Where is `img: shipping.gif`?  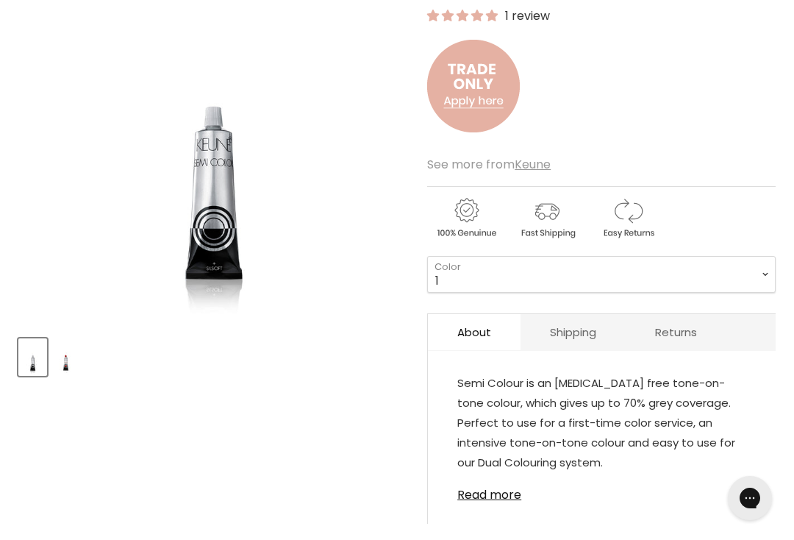 img: shipping.gif is located at coordinates (547, 218).